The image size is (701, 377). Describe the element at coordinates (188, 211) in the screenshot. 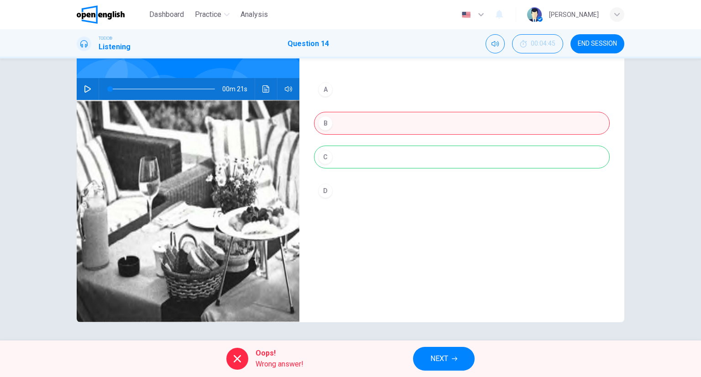

I see `img: Photographs` at that location.